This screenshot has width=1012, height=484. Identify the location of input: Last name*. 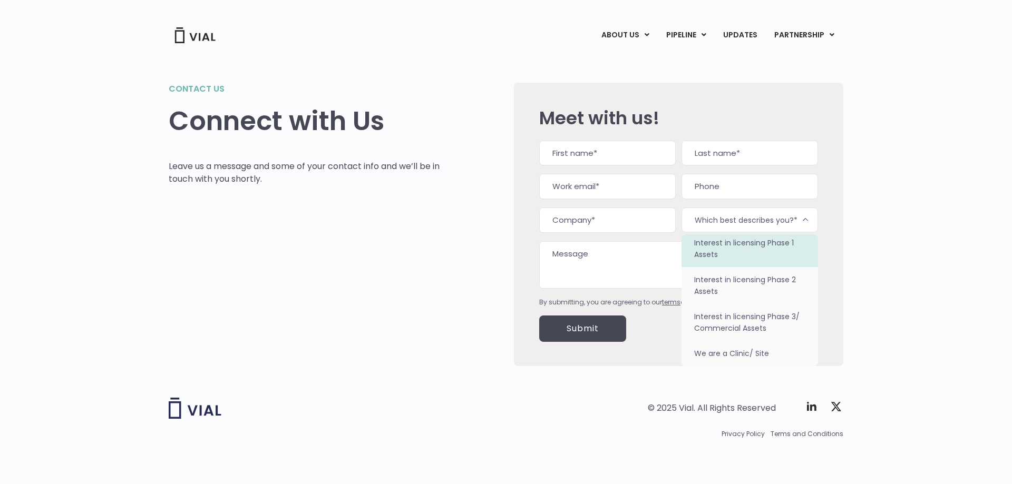
(749, 153).